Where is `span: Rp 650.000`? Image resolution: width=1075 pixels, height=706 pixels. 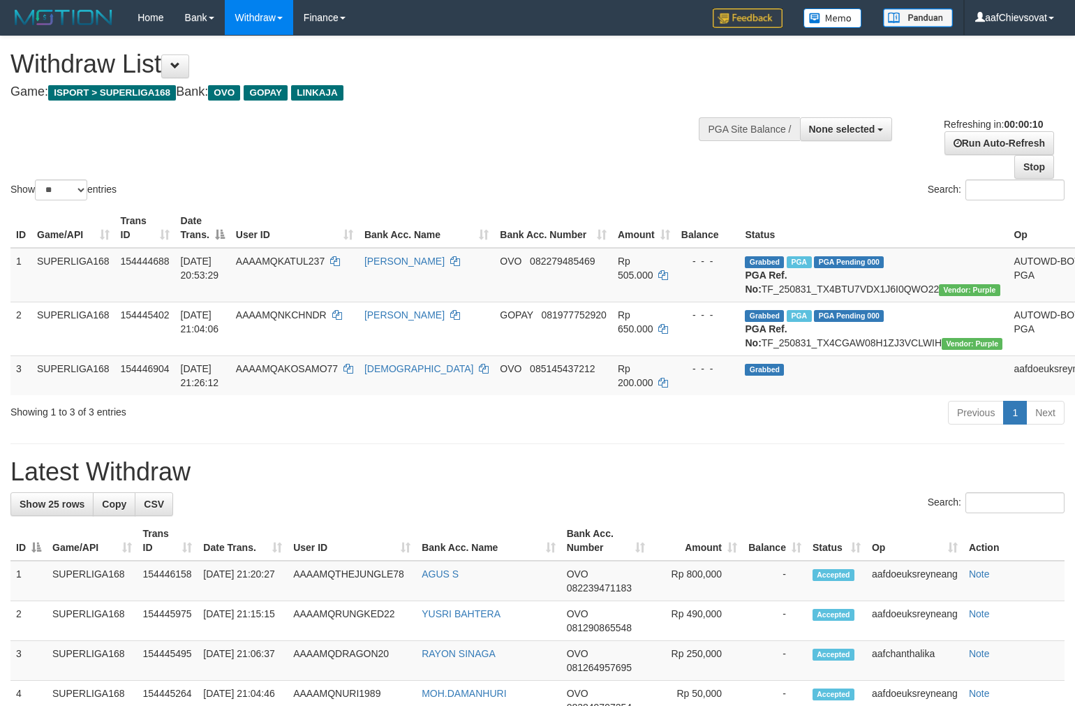 span: Rp 650.000 is located at coordinates (635, 322).